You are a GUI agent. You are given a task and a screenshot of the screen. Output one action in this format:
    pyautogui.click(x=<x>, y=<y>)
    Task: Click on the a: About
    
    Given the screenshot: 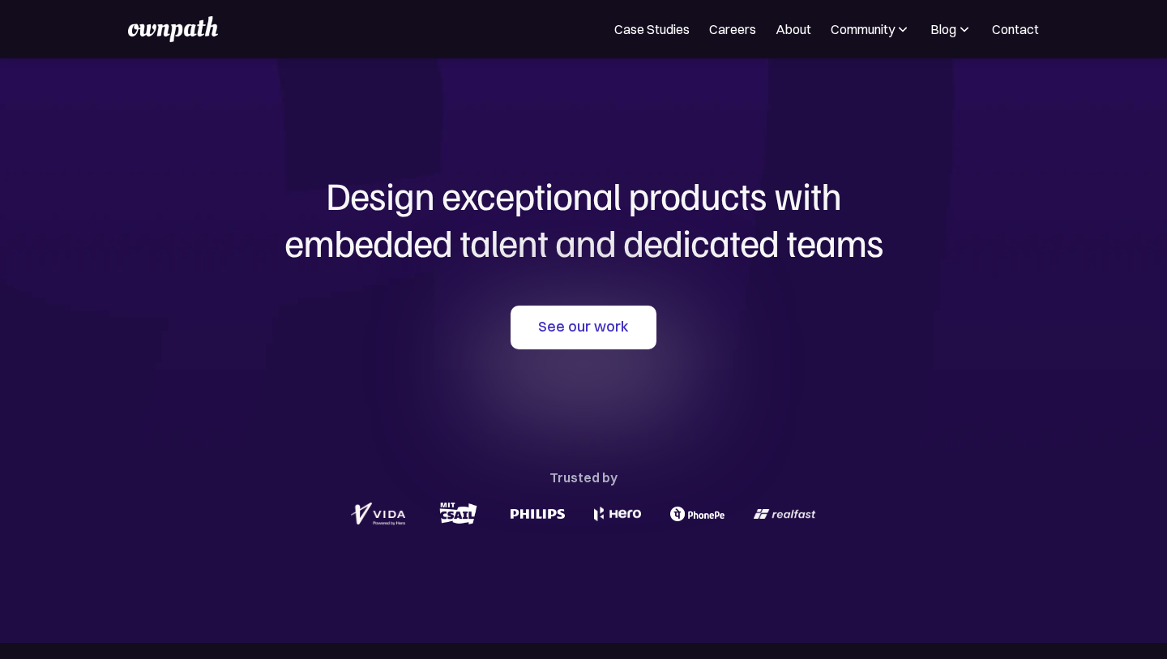 What is the action you would take?
    pyautogui.click(x=793, y=29)
    